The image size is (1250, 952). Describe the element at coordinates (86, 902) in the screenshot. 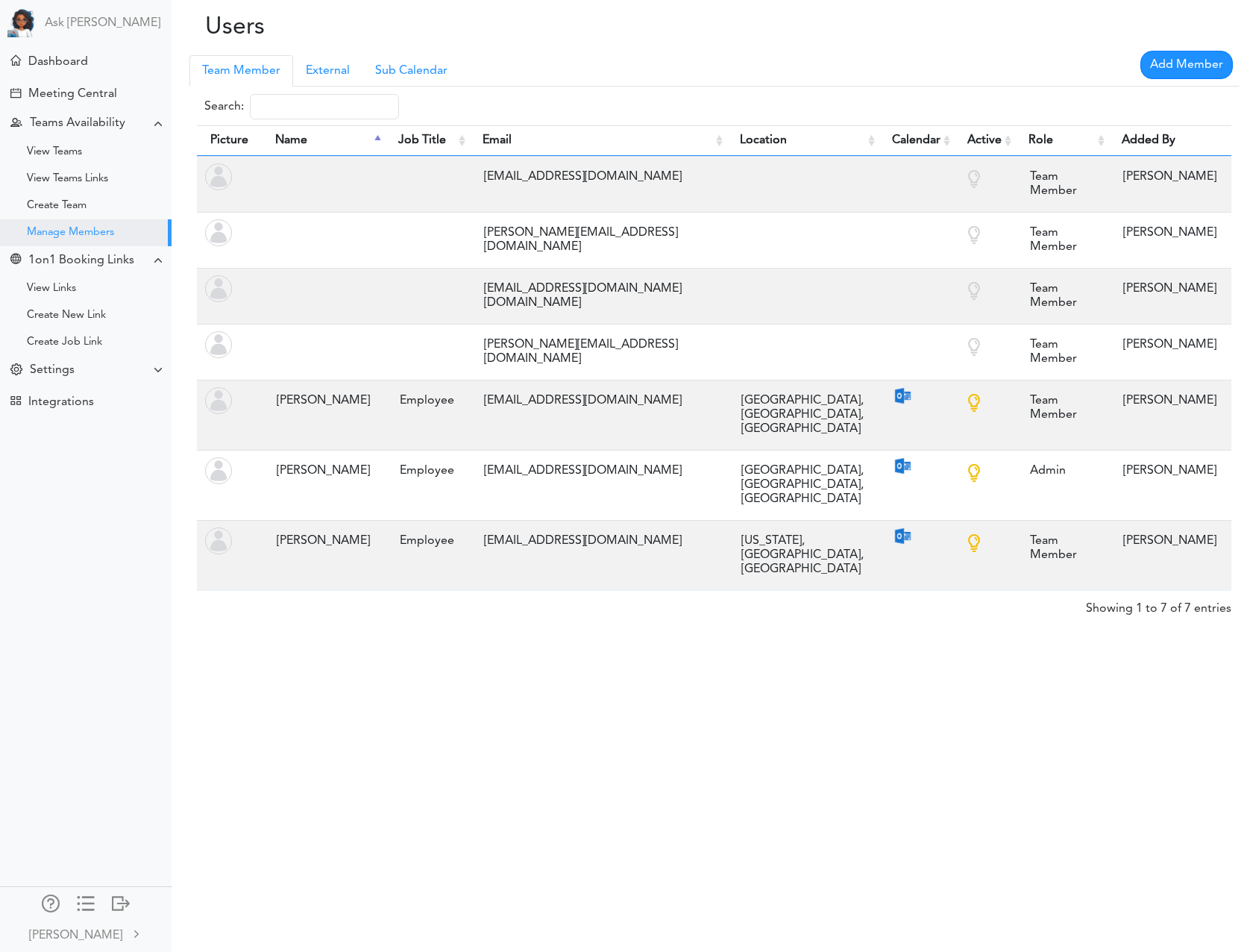

I see `div: Show only icons` at that location.